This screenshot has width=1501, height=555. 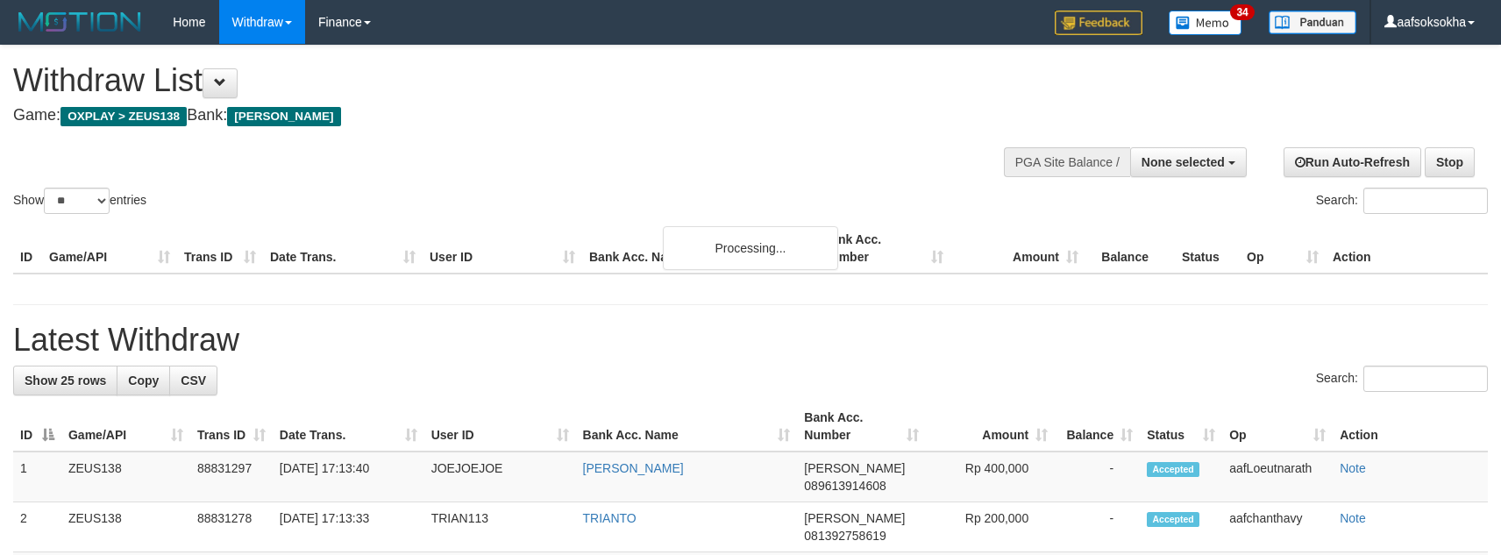 What do you see at coordinates (1241, 12) in the screenshot?
I see `span: 34` at bounding box center [1241, 12].